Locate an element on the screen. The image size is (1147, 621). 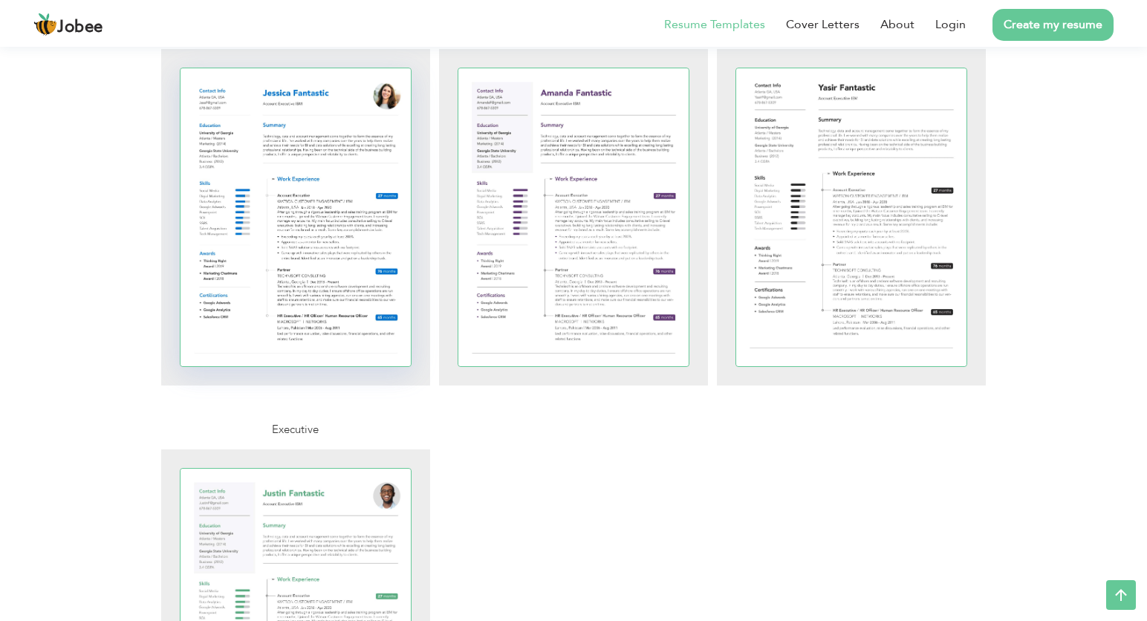
img: jobee.io is located at coordinates (45, 25).